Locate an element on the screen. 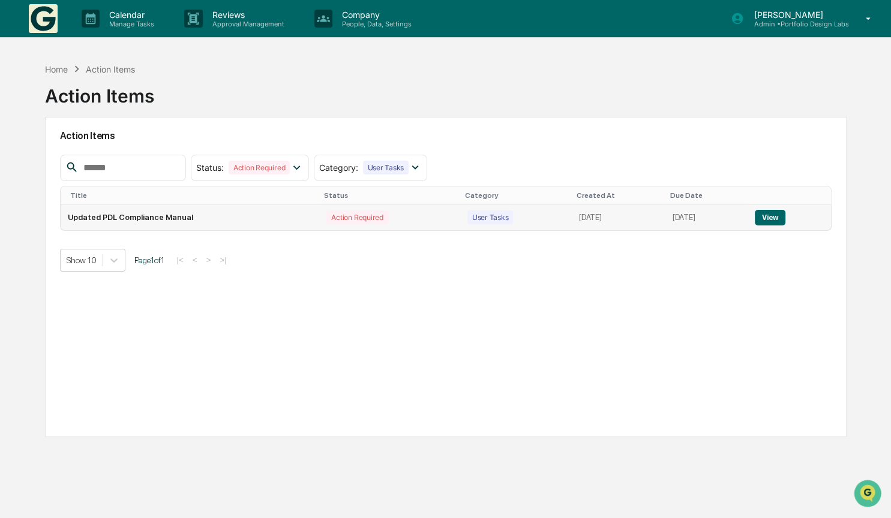  span: Category : is located at coordinates (338, 167).